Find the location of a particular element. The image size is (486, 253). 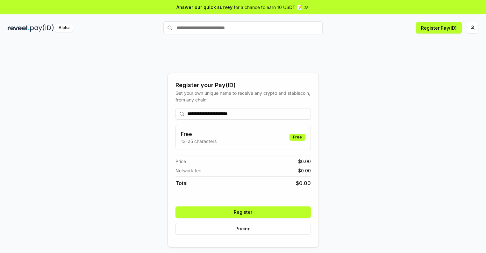

img: pay_id is located at coordinates (42, 28).